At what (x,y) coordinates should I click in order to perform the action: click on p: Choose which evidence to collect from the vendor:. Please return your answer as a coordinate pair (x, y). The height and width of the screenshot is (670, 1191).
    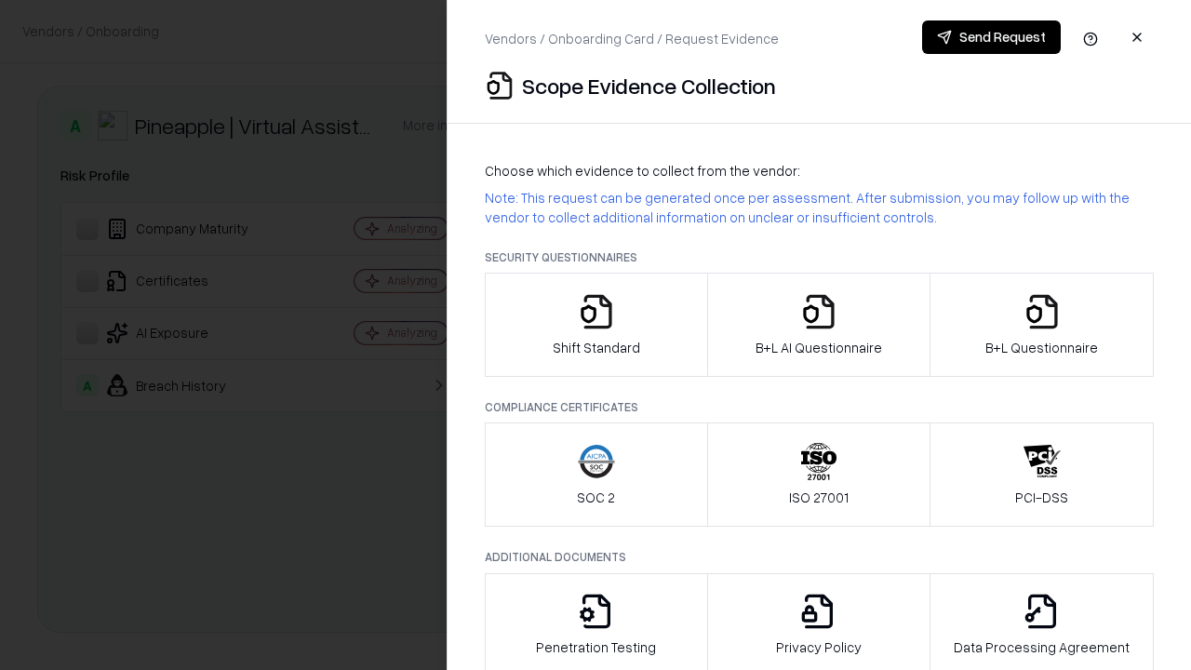
    Looking at the image, I should click on (819, 170).